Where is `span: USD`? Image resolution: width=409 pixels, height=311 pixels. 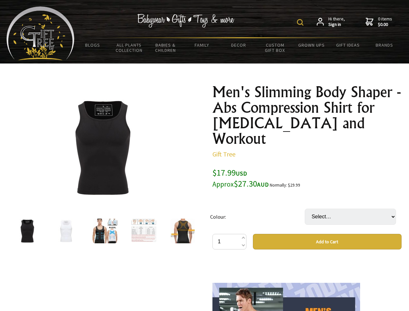 span: USD is located at coordinates (241, 173).